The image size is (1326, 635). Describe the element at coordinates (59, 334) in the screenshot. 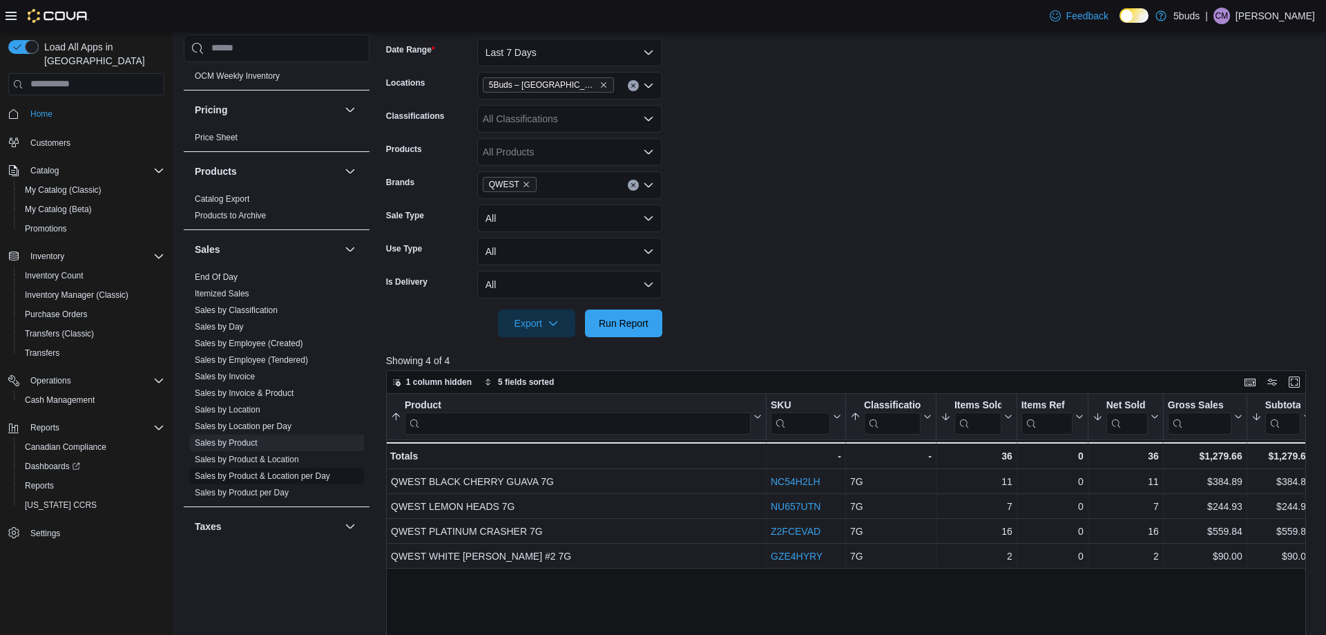

I see `span: Transfers (Classic)` at that location.